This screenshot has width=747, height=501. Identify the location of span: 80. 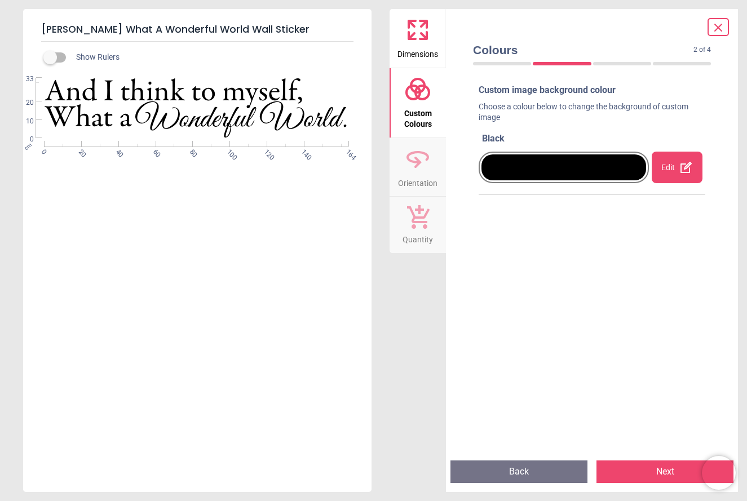
(191, 151).